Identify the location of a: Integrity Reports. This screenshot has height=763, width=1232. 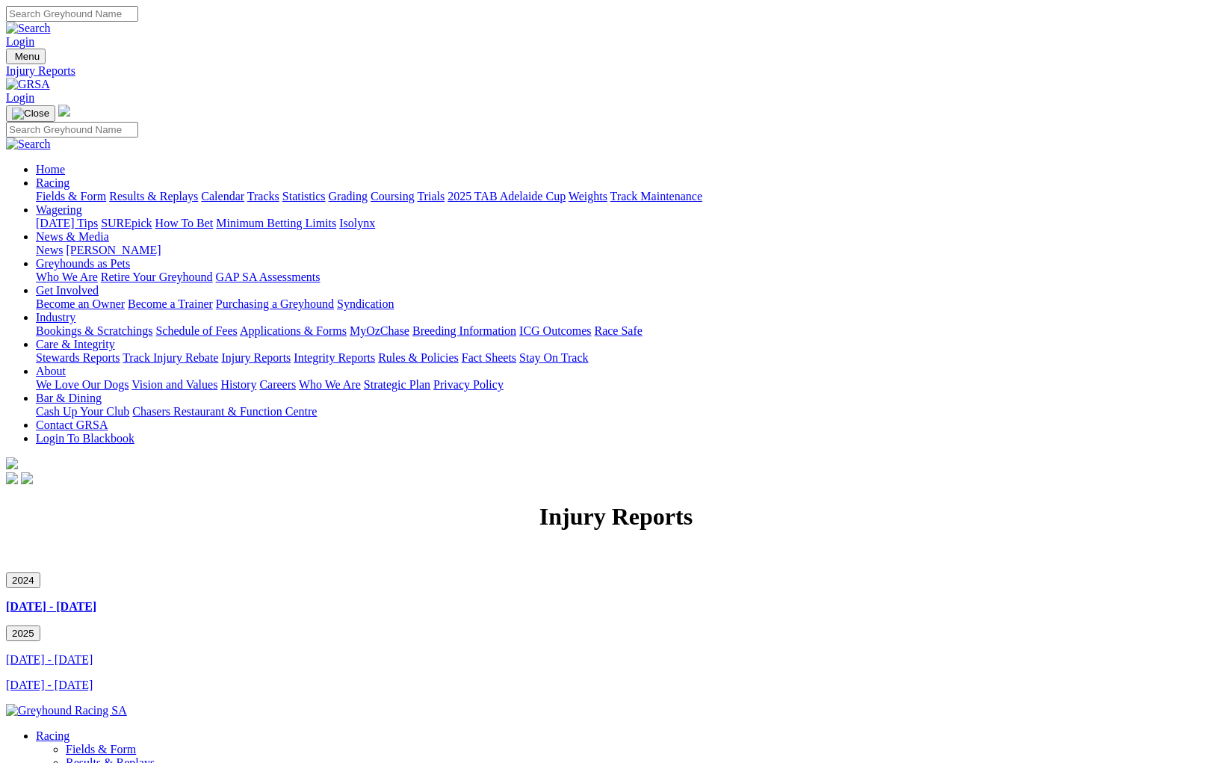
(334, 357).